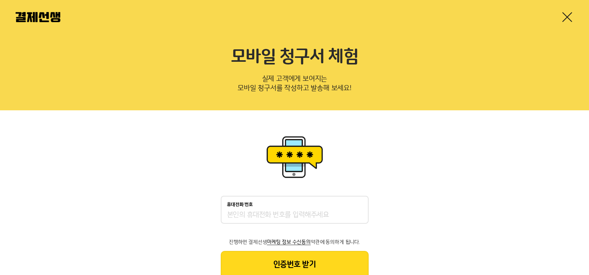  I want to click on p: 휴대전화 번호, so click(240, 205).